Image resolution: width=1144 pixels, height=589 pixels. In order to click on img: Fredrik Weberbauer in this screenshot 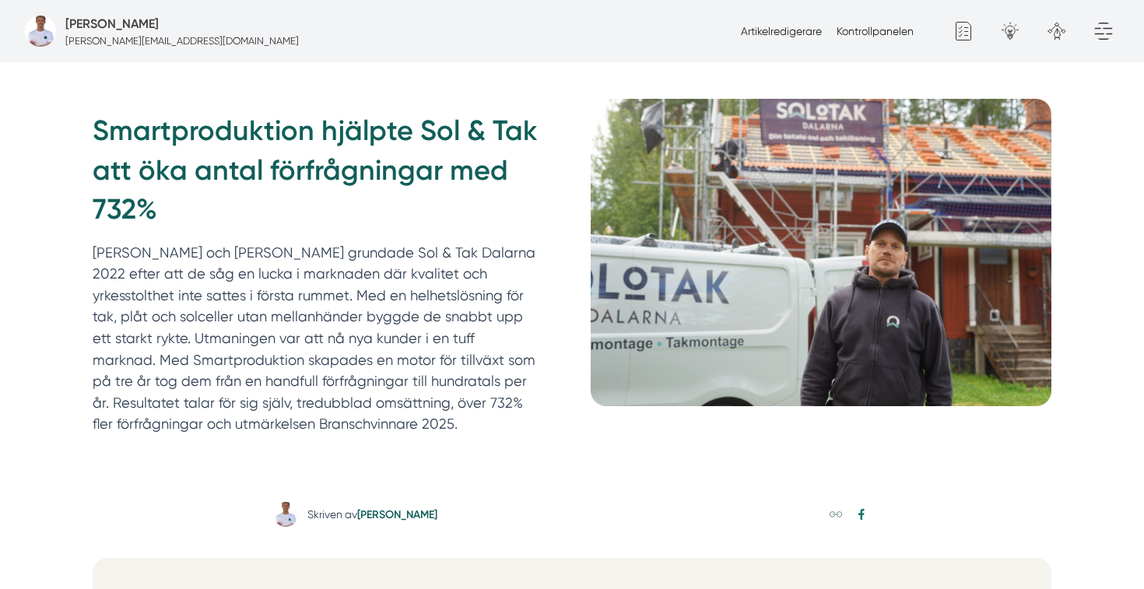, I will do `click(286, 514)`.